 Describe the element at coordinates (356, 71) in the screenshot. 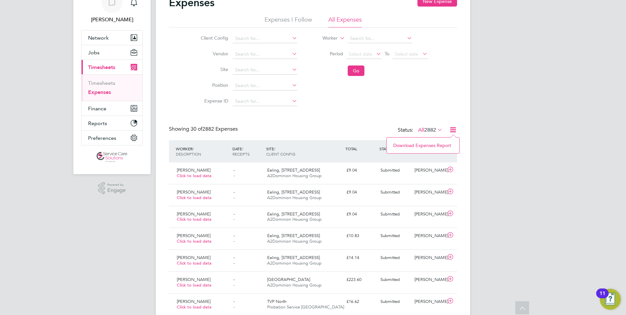

I see `button: Go` at that location.